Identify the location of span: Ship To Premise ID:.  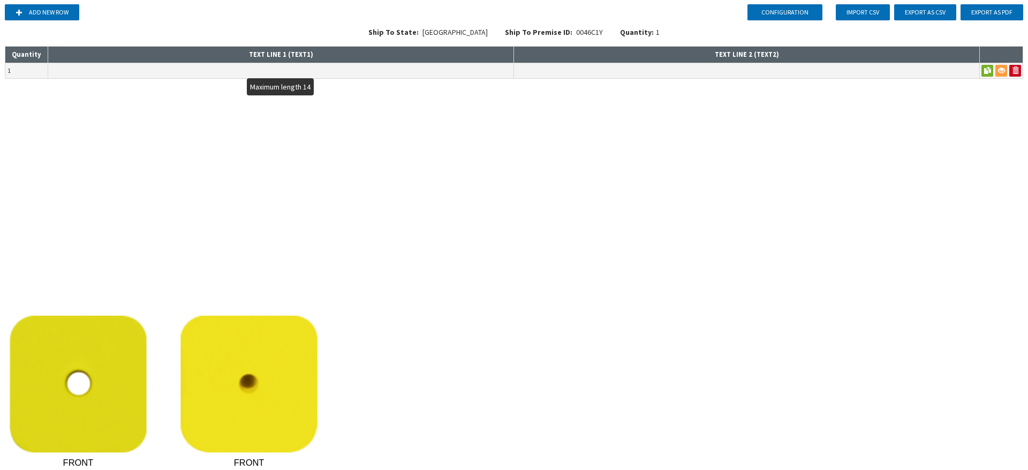
(539, 32).